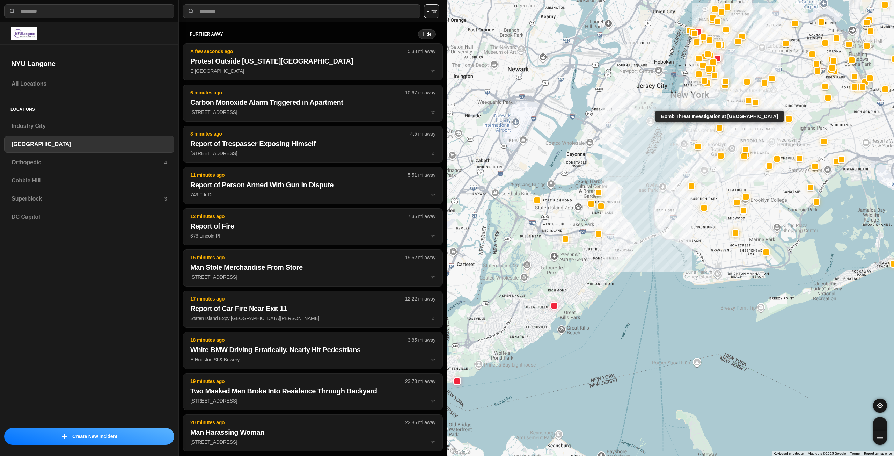 This screenshot has width=894, height=456. Describe the element at coordinates (313, 235) in the screenshot. I see `a: 12 minutes ago7.35 mi awayReport of Fire678 Lincoln Plstar` at that location.